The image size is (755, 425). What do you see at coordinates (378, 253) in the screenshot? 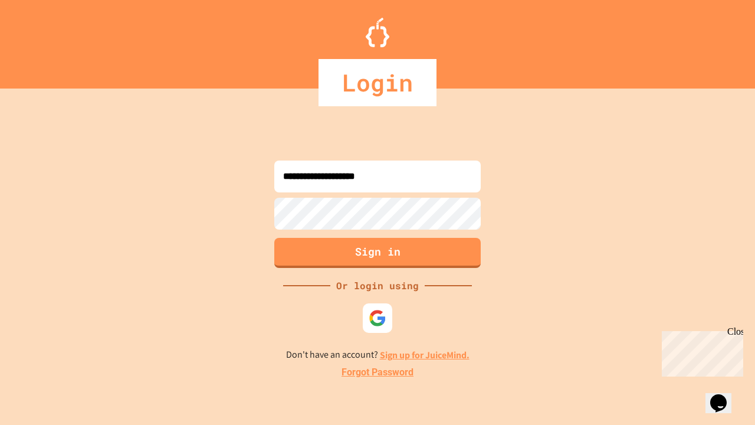
I see `button: Sign in` at bounding box center [378, 253].